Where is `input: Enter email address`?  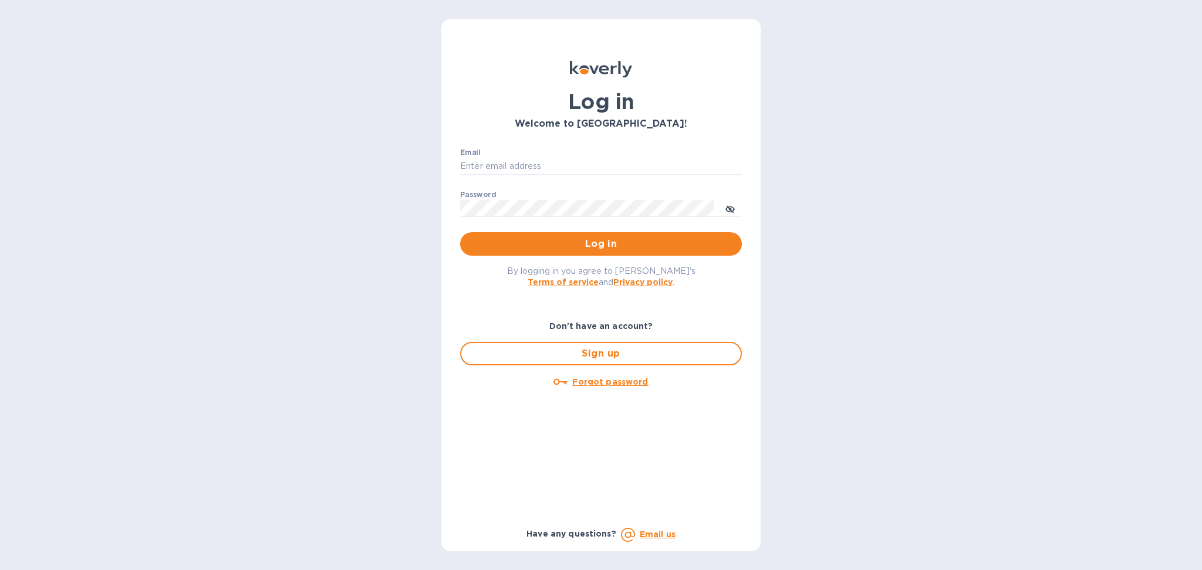 input: Enter email address is located at coordinates (601, 167).